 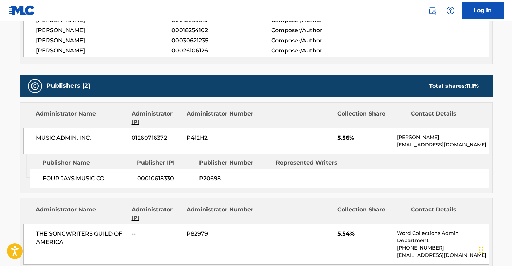 I want to click on span: 5.54%, so click(x=364, y=234).